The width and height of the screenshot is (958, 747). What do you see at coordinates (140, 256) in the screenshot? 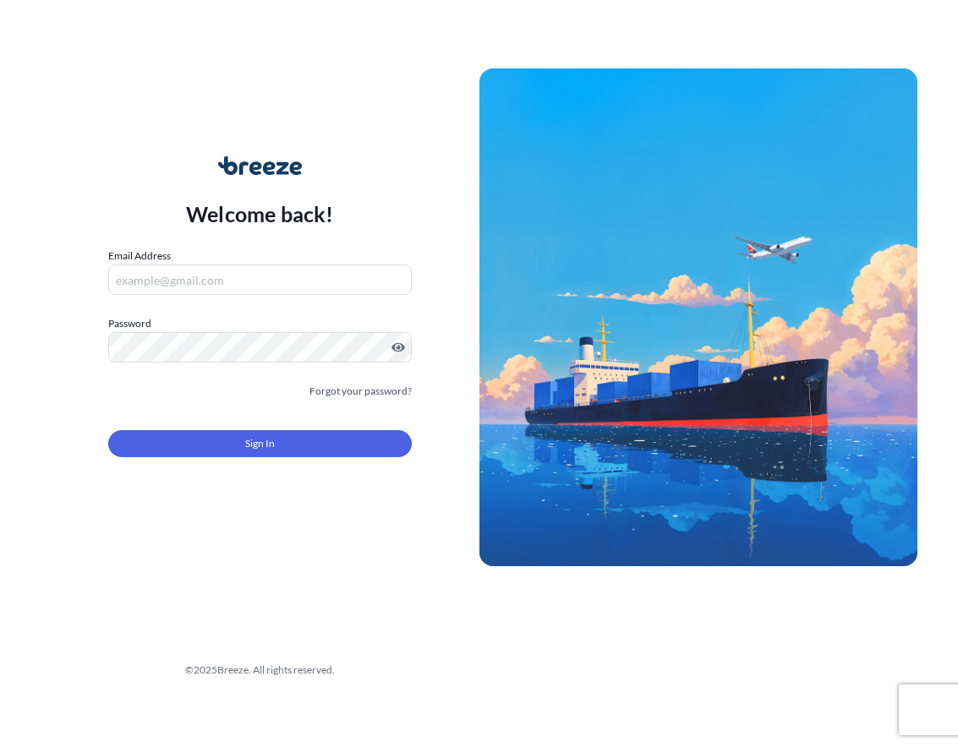
I see `label: Email Address` at bounding box center [140, 256].